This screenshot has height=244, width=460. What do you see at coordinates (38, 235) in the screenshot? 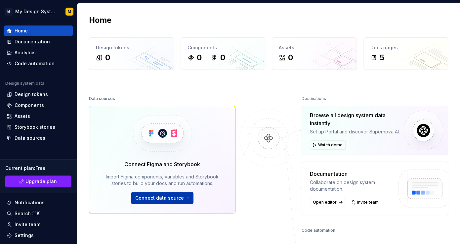
I see `a: Settings` at bounding box center [38, 235].